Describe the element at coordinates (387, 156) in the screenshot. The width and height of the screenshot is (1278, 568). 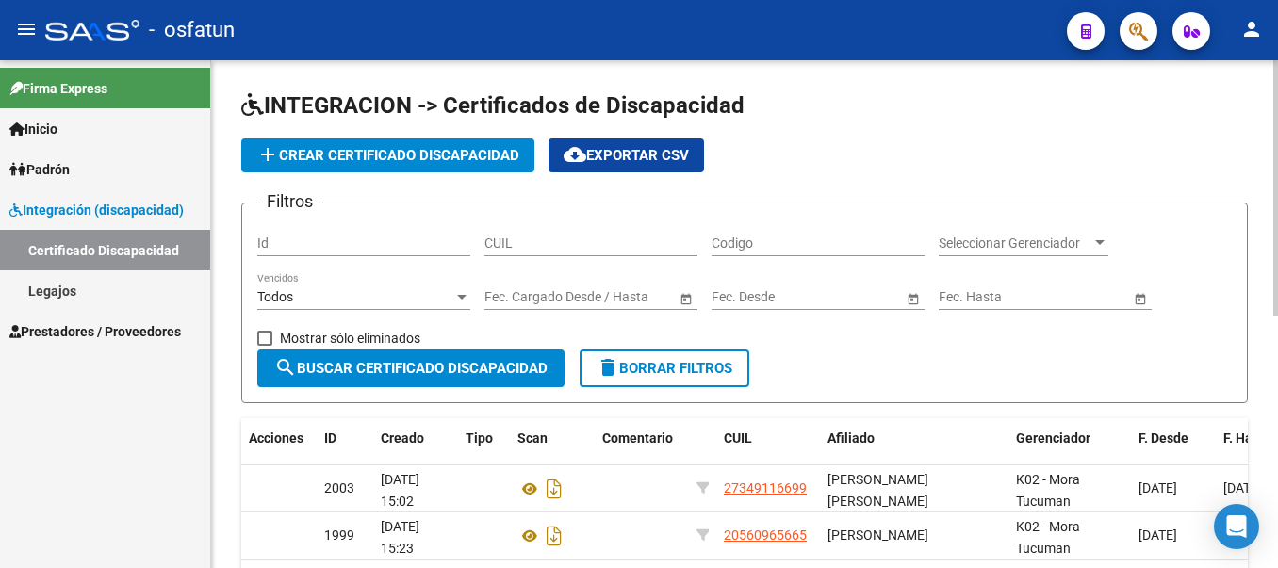
I see `span: Crear Certificado Discapacidad` at that location.